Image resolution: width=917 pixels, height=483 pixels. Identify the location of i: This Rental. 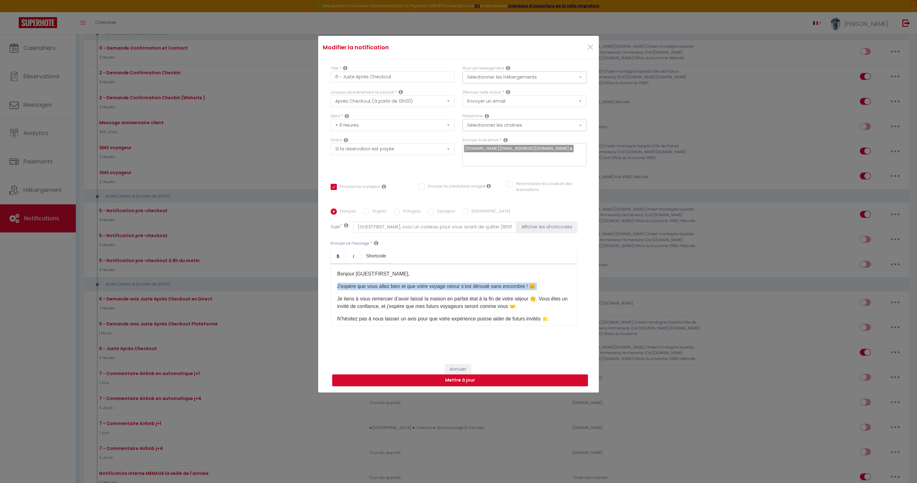
(508, 68).